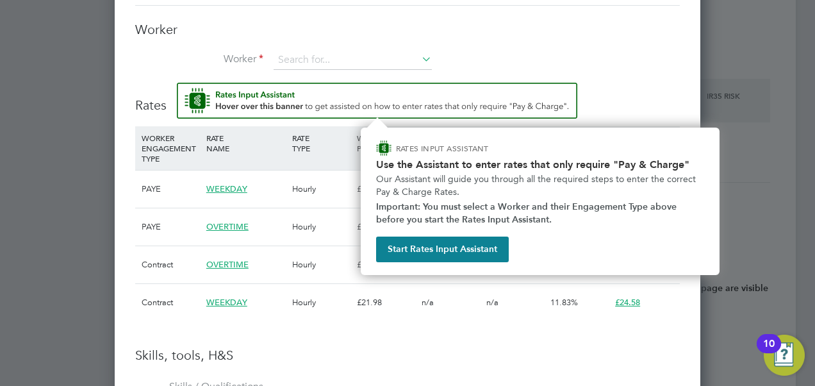 Image resolution: width=815 pixels, height=386 pixels. I want to click on button: Rate Assistant, so click(377, 101).